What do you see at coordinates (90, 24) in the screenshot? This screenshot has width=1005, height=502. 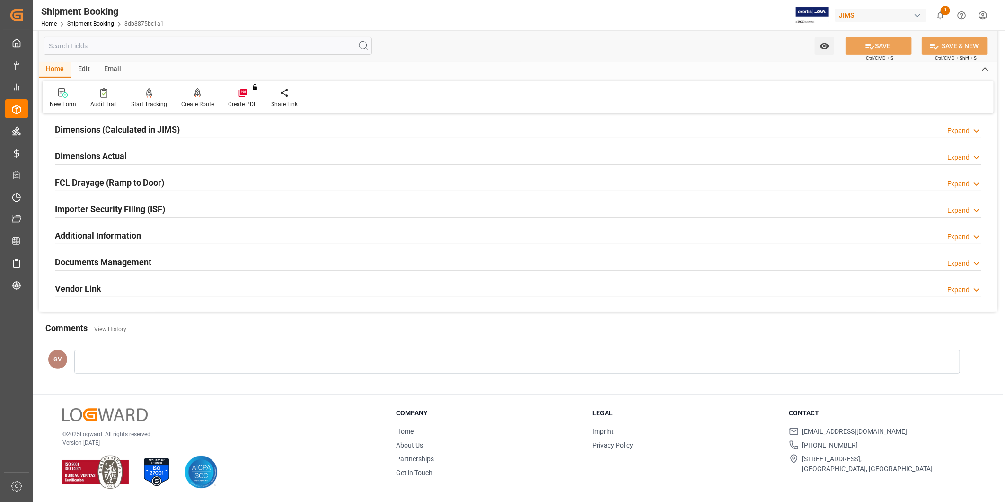 I see `a: Shipment Booking` at bounding box center [90, 24].